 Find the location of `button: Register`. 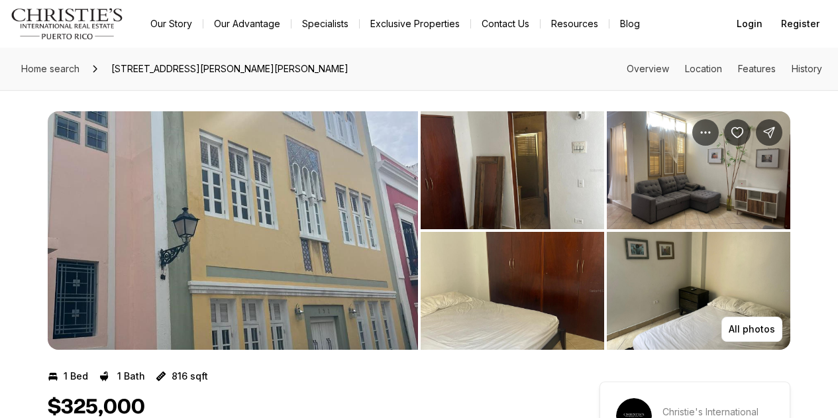

button: Register is located at coordinates (801, 24).